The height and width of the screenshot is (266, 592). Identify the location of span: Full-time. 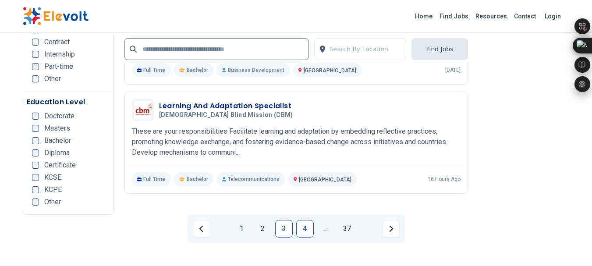
(58, 30).